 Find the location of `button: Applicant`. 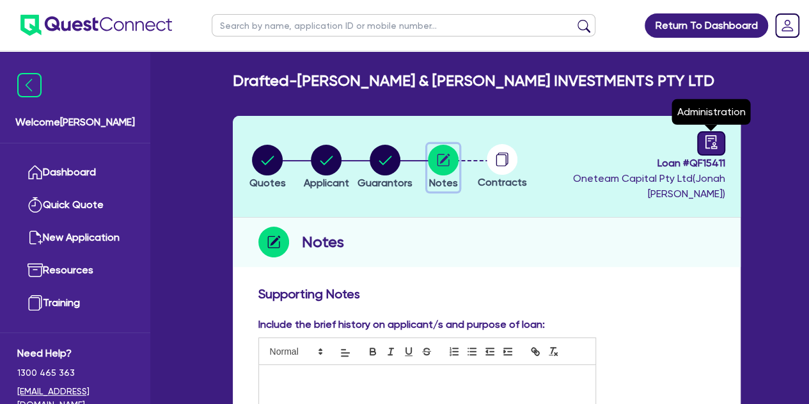

button: Applicant is located at coordinates (326, 168).